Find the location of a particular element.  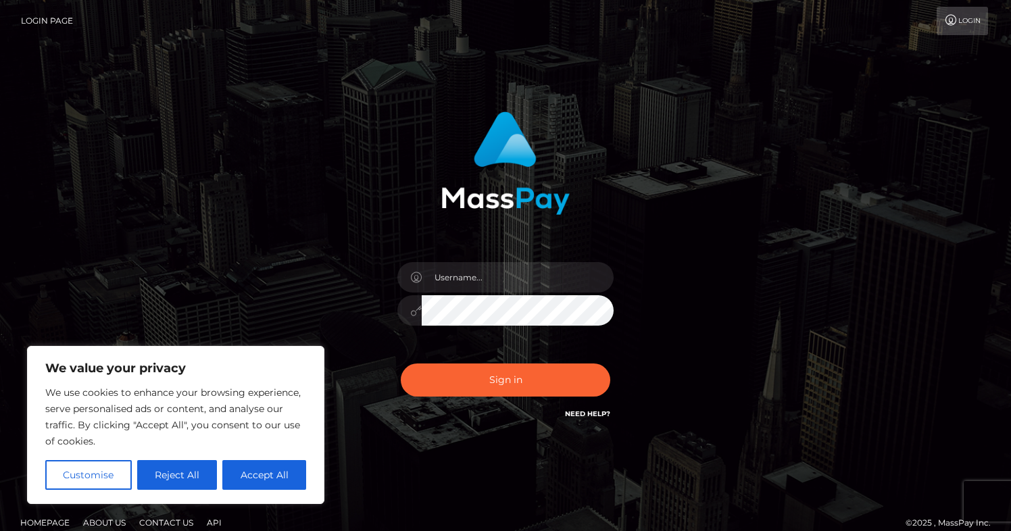

p: We use cookies to enhance your browsing experience, serve personalised ads or content, and analys... is located at coordinates (176, 417).